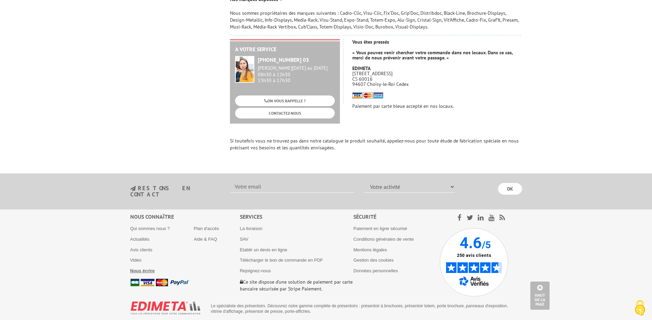 The height and width of the screenshot is (320, 652). What do you see at coordinates (296, 74) in the screenshot?
I see `div: 08h30 à 12h30 13h30 à 17h30` at bounding box center [296, 74].